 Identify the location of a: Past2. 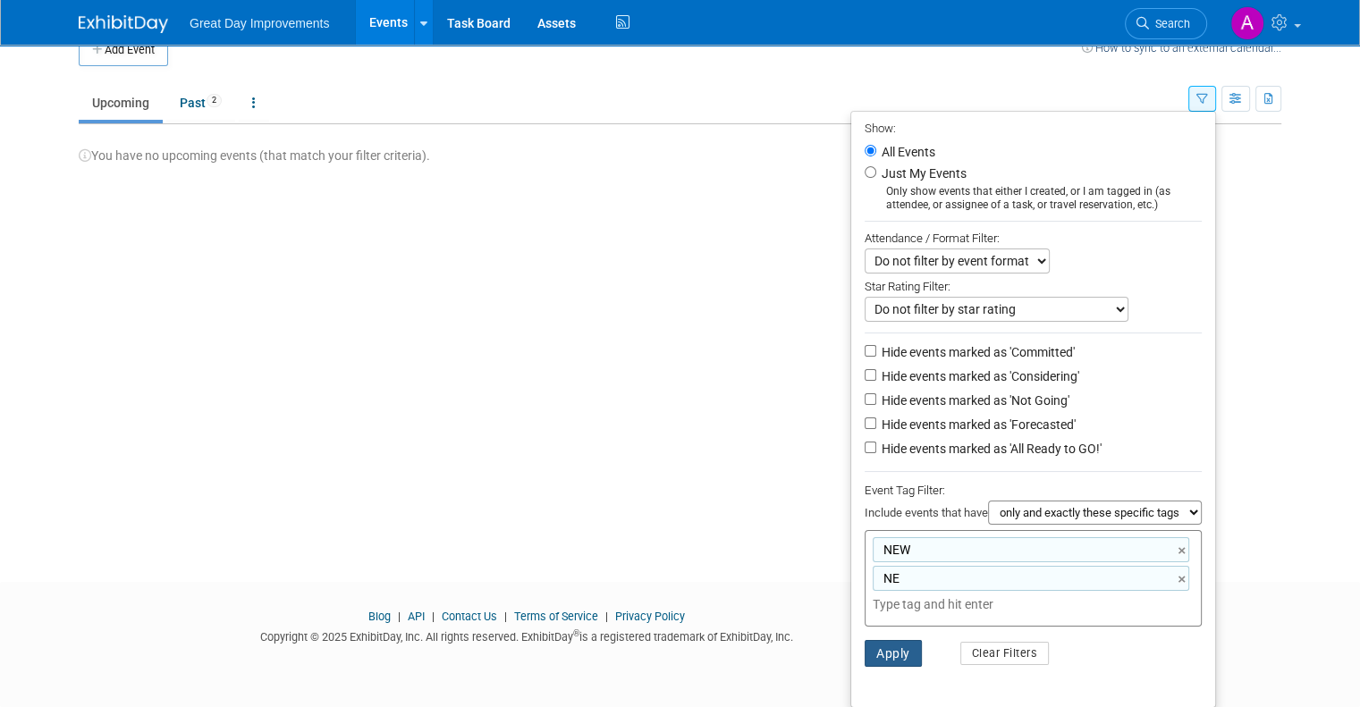
(200, 103).